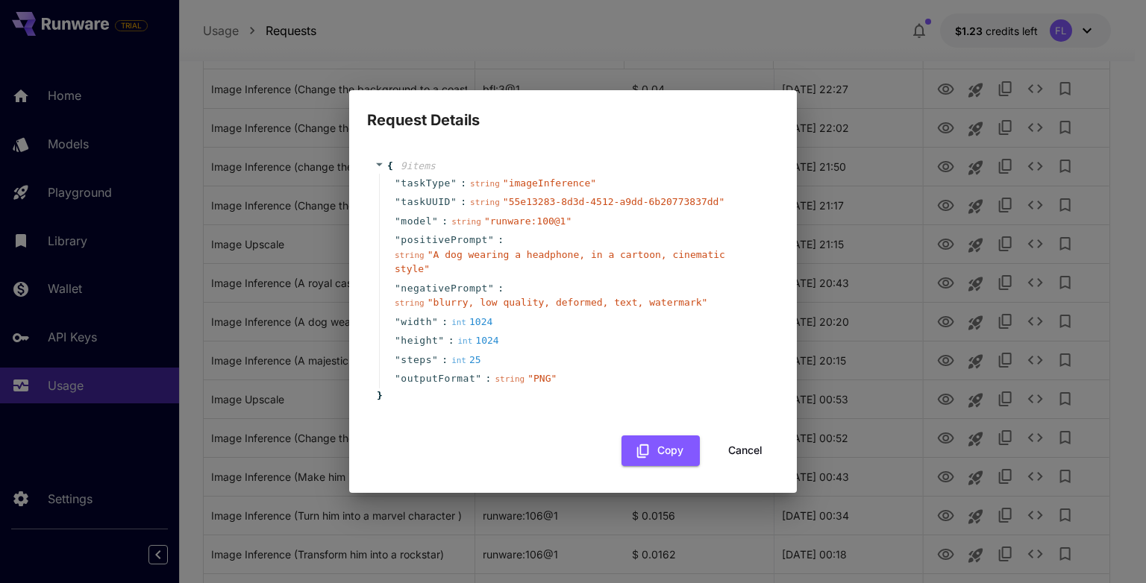 Image resolution: width=1146 pixels, height=583 pixels. Describe the element at coordinates (416, 222) in the screenshot. I see `span: model` at that location.